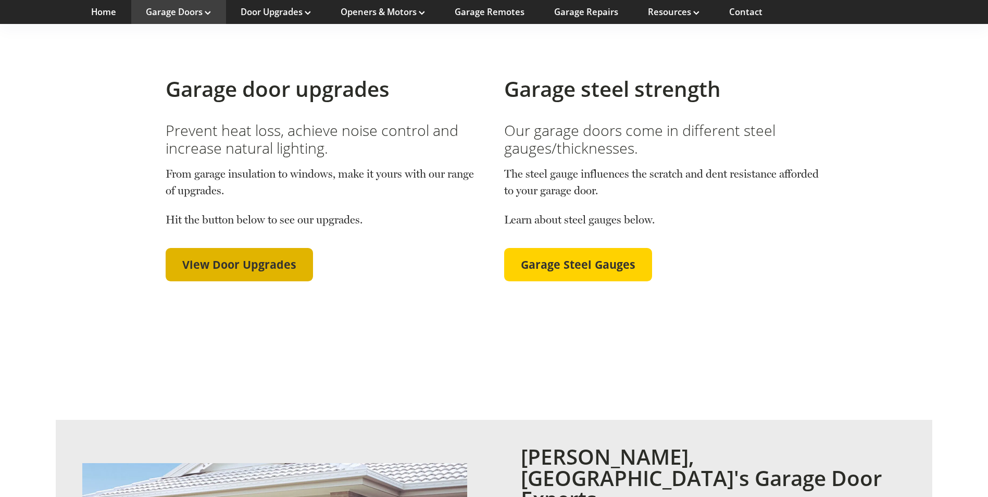 The width and height of the screenshot is (988, 497). What do you see at coordinates (325, 139) in the screenshot?
I see `h3: Prevent heat loss, achieve noise control and increase natural lighting.` at bounding box center [325, 139].